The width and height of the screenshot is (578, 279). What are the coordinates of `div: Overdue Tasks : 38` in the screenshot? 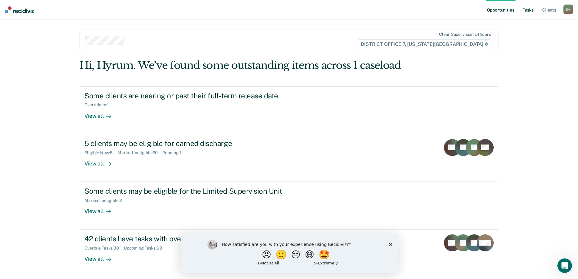 It's located at (104, 248).